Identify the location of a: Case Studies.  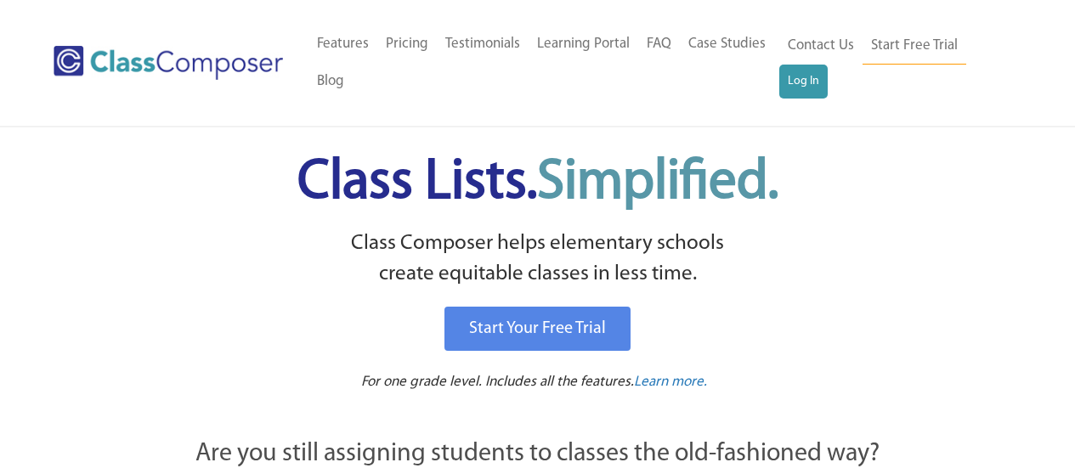
(726, 44).